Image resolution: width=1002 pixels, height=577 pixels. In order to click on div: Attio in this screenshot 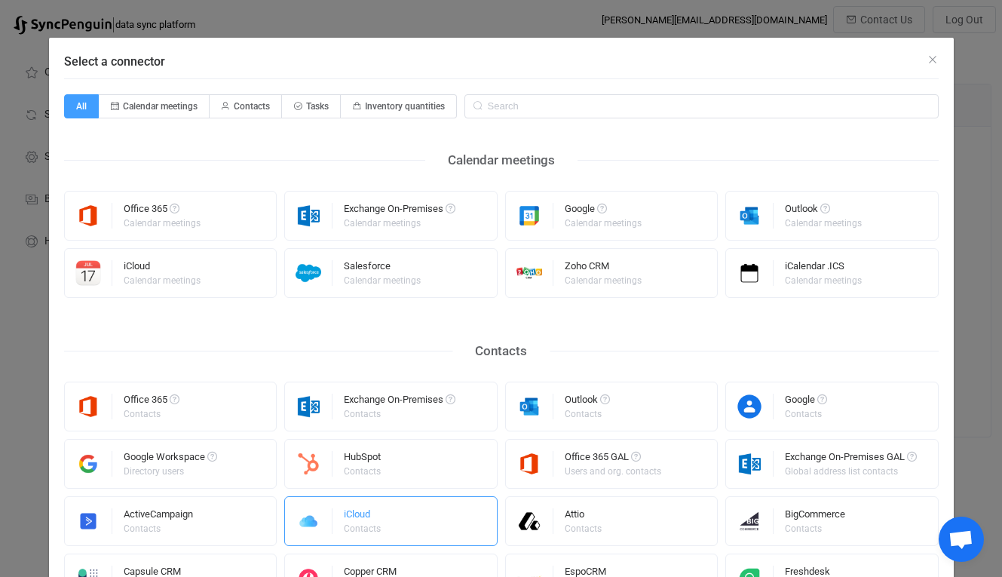, I will do `click(584, 516)`.